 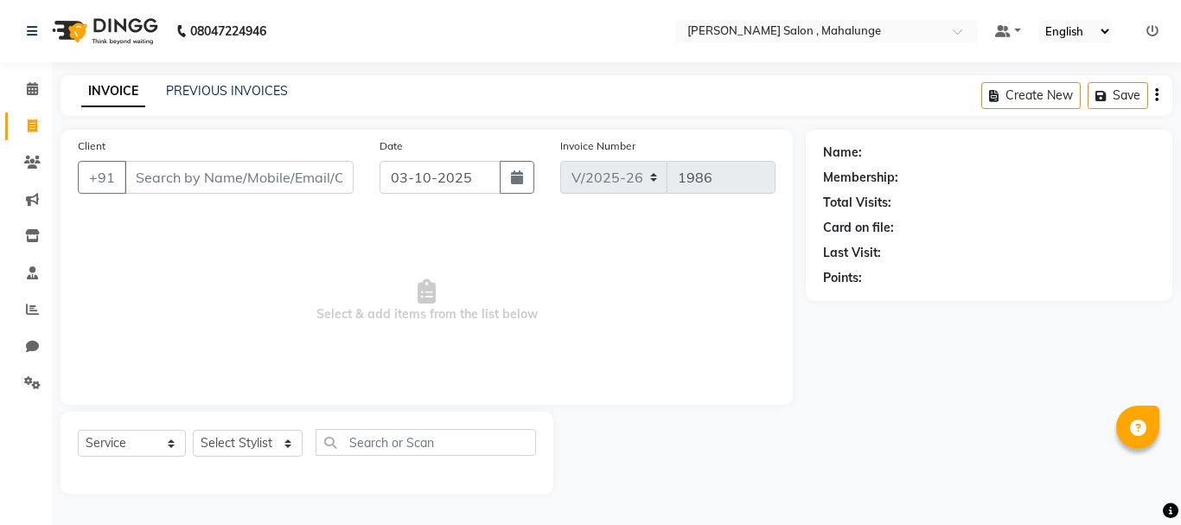 What do you see at coordinates (860, 177) in the screenshot?
I see `div: Membership:` at bounding box center [860, 177].